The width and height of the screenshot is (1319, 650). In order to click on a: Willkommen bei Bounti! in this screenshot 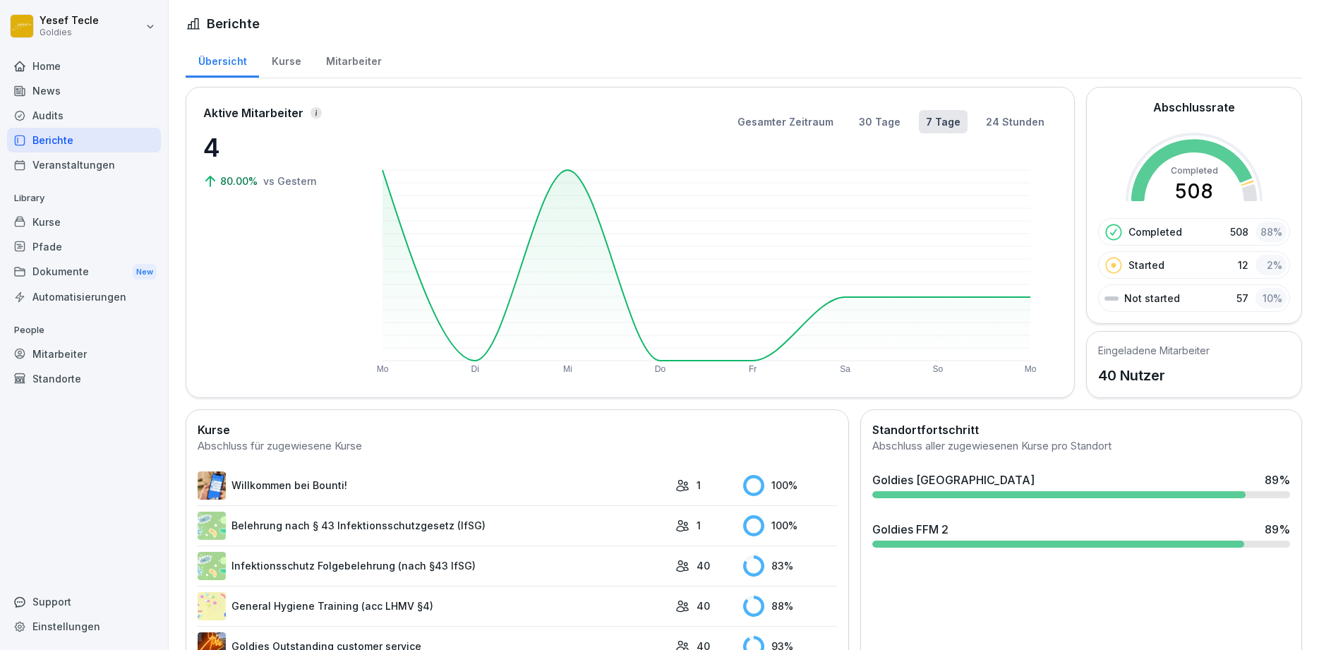, I will do `click(433, 486)`.